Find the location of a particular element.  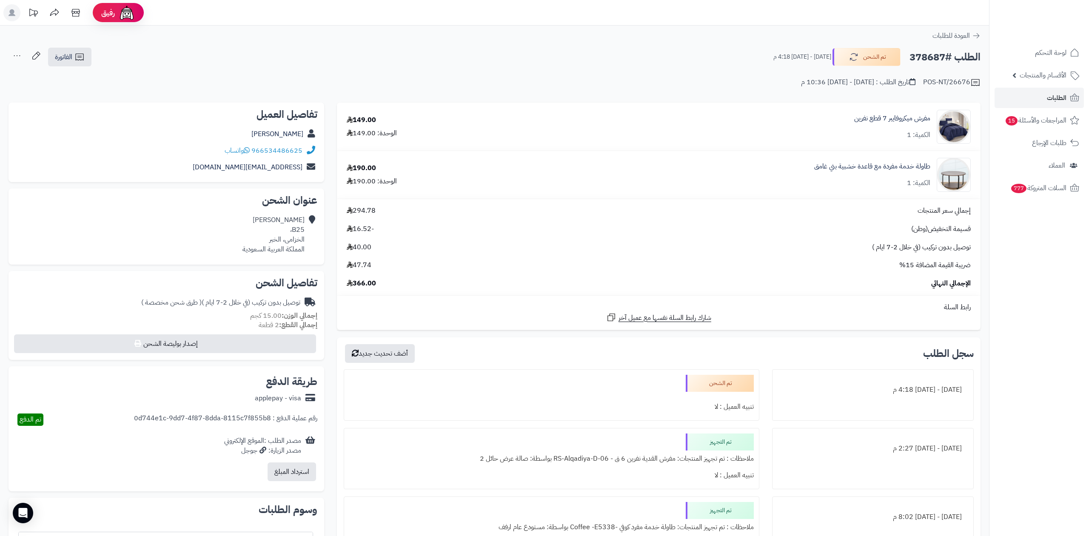

span: الفاتورة is located at coordinates (63, 57).